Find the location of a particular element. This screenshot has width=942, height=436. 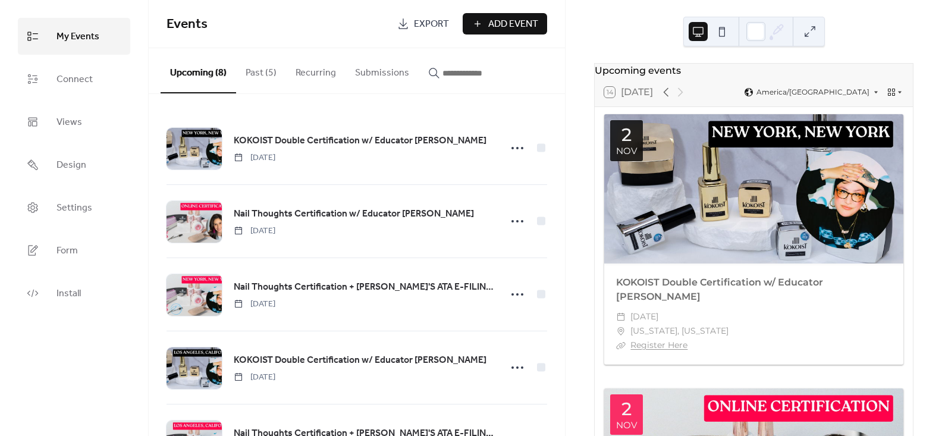

a: Export is located at coordinates (423, 24).